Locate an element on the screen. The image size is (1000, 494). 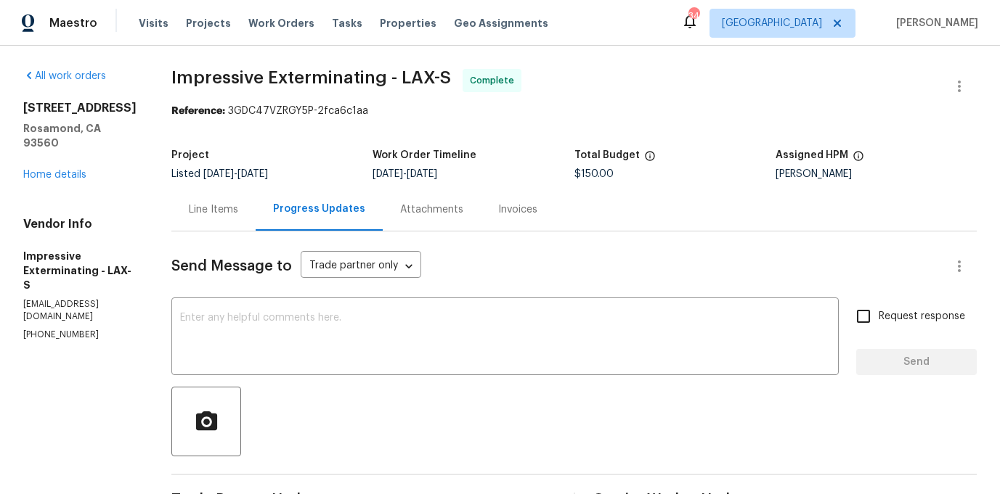
h5: Assigned HPM is located at coordinates (812, 155).